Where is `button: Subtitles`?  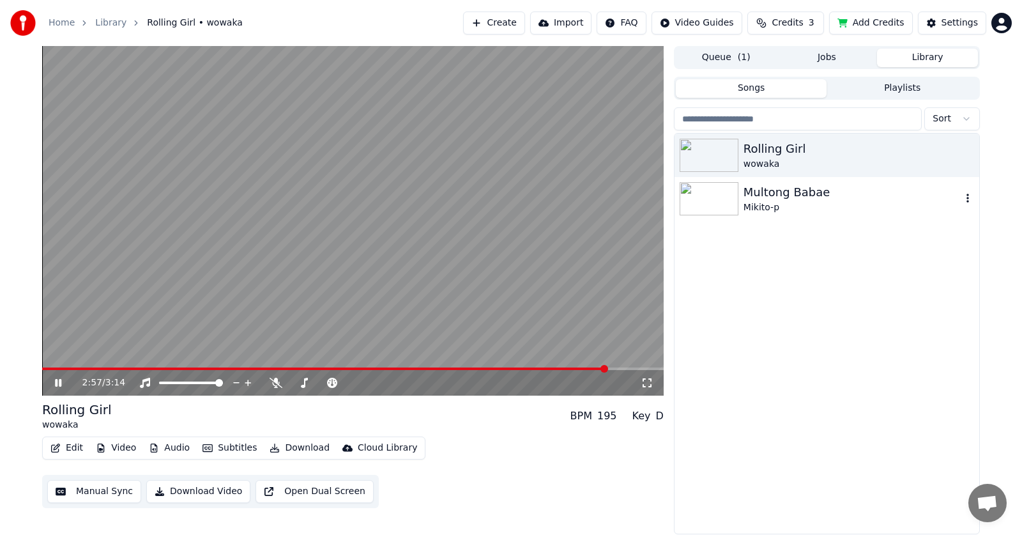 button: Subtitles is located at coordinates (229, 448).